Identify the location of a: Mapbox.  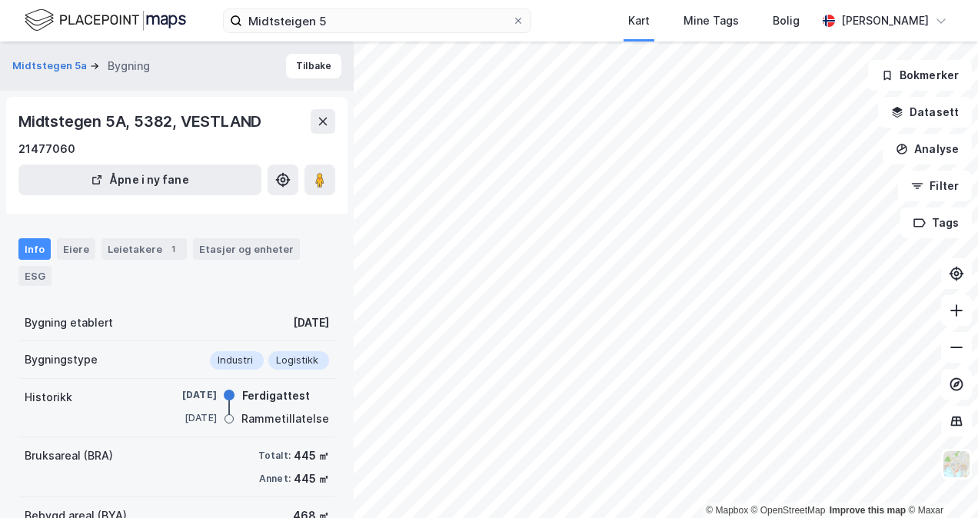
(727, 511).